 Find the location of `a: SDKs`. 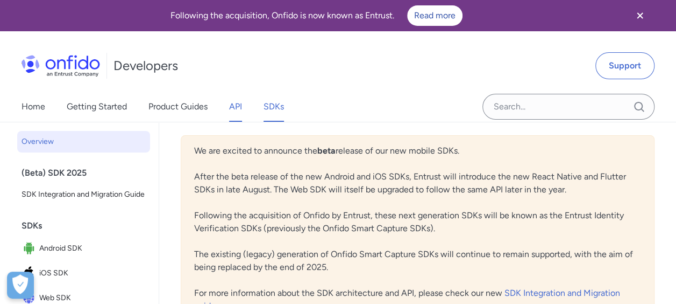

a: SDKs is located at coordinates (274, 107).